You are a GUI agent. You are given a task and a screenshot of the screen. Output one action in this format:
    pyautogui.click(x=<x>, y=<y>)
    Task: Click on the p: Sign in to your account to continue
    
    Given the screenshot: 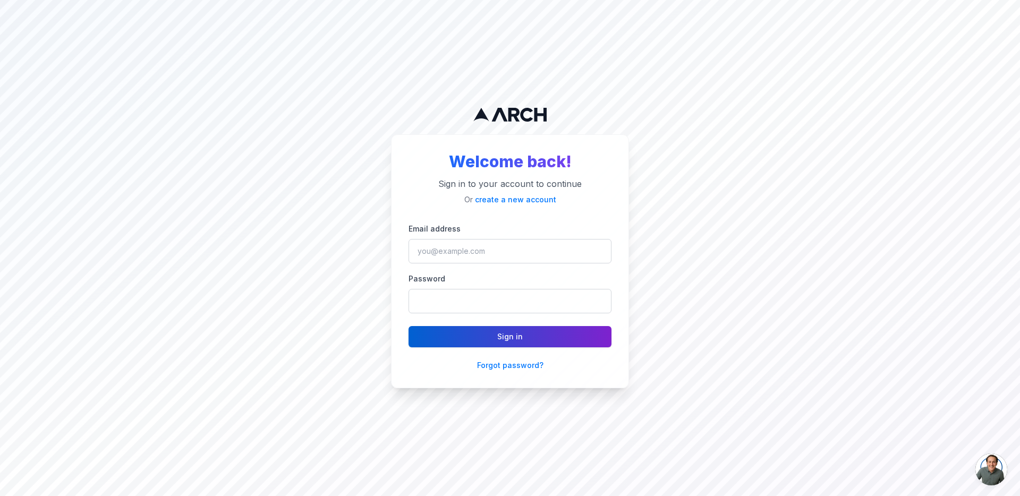 What is the action you would take?
    pyautogui.click(x=510, y=184)
    